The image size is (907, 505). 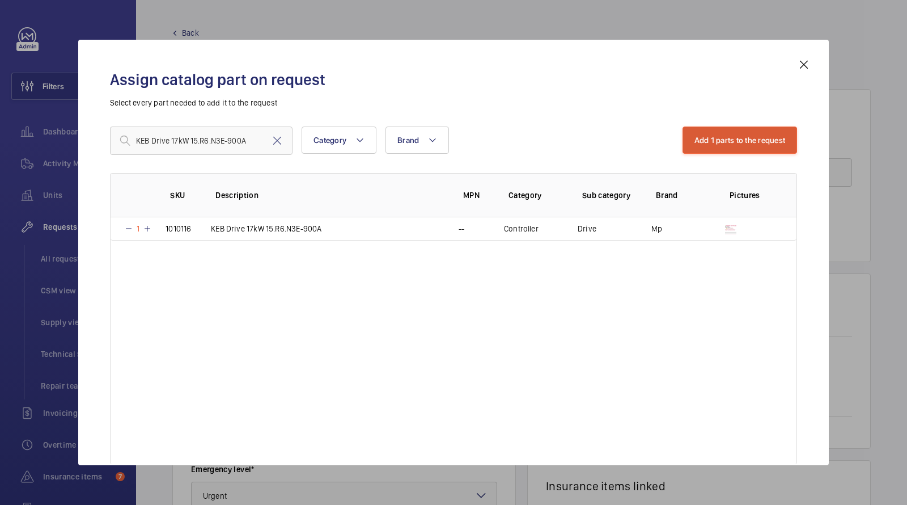 What do you see at coordinates (330, 140) in the screenshot?
I see `span: Category` at bounding box center [330, 140].